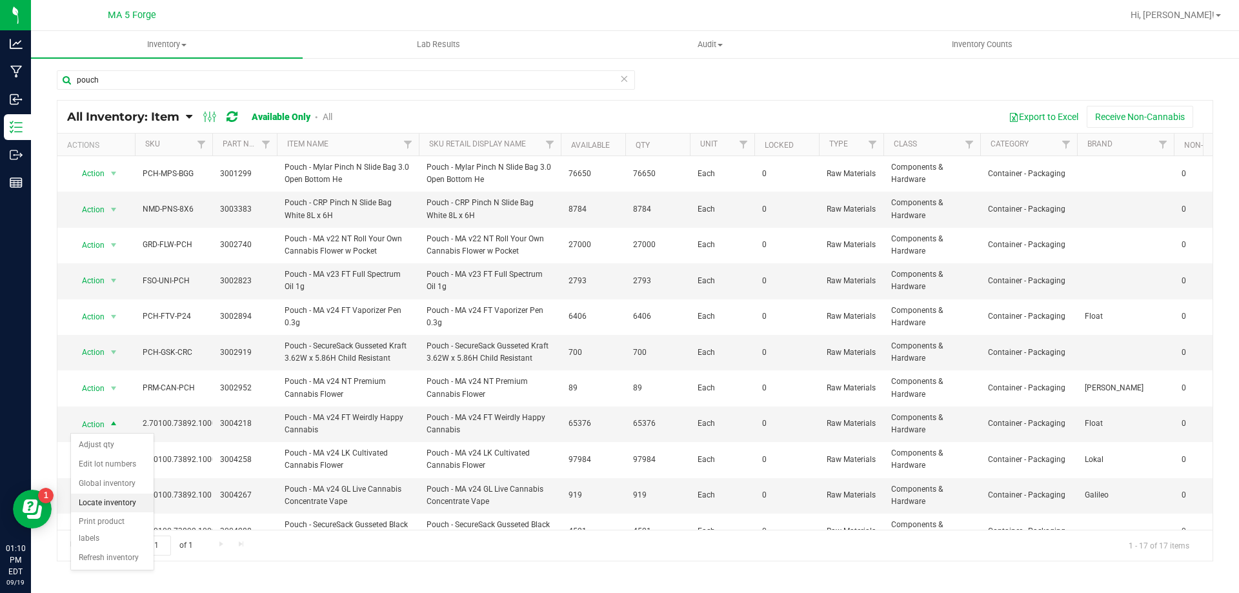 The image size is (1239, 593). Describe the element at coordinates (658, 316) in the screenshot. I see `span: 6406` at that location.